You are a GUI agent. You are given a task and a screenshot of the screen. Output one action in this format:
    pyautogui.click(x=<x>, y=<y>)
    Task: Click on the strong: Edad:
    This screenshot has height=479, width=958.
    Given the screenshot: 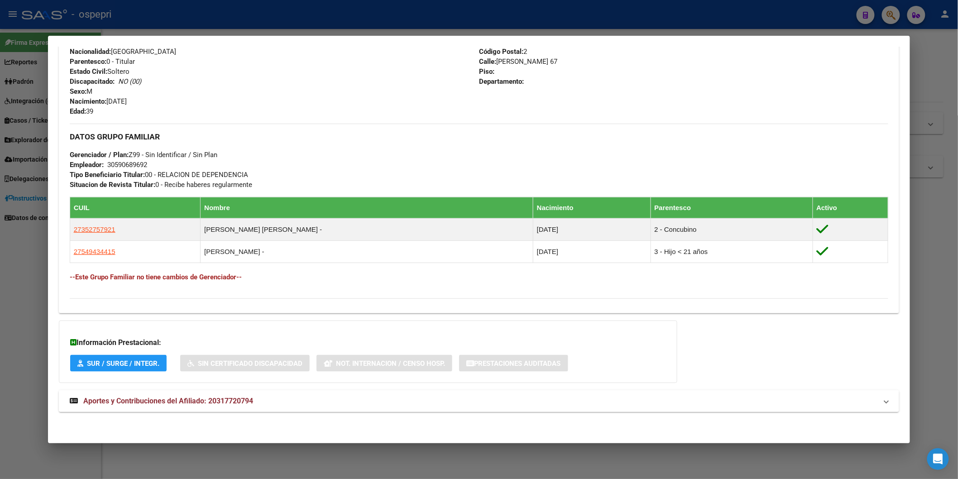 What is the action you would take?
    pyautogui.click(x=78, y=111)
    